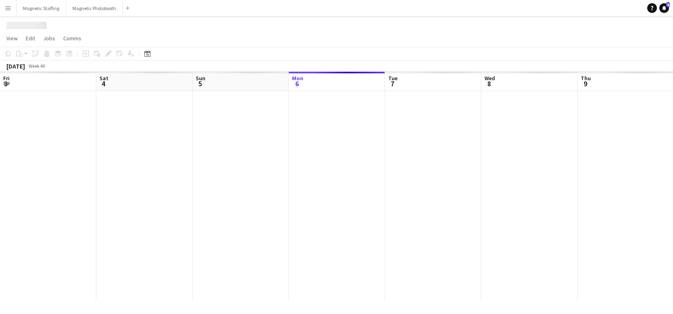 The image size is (673, 314). What do you see at coordinates (393, 78) in the screenshot?
I see `span: Tue` at bounding box center [393, 78].